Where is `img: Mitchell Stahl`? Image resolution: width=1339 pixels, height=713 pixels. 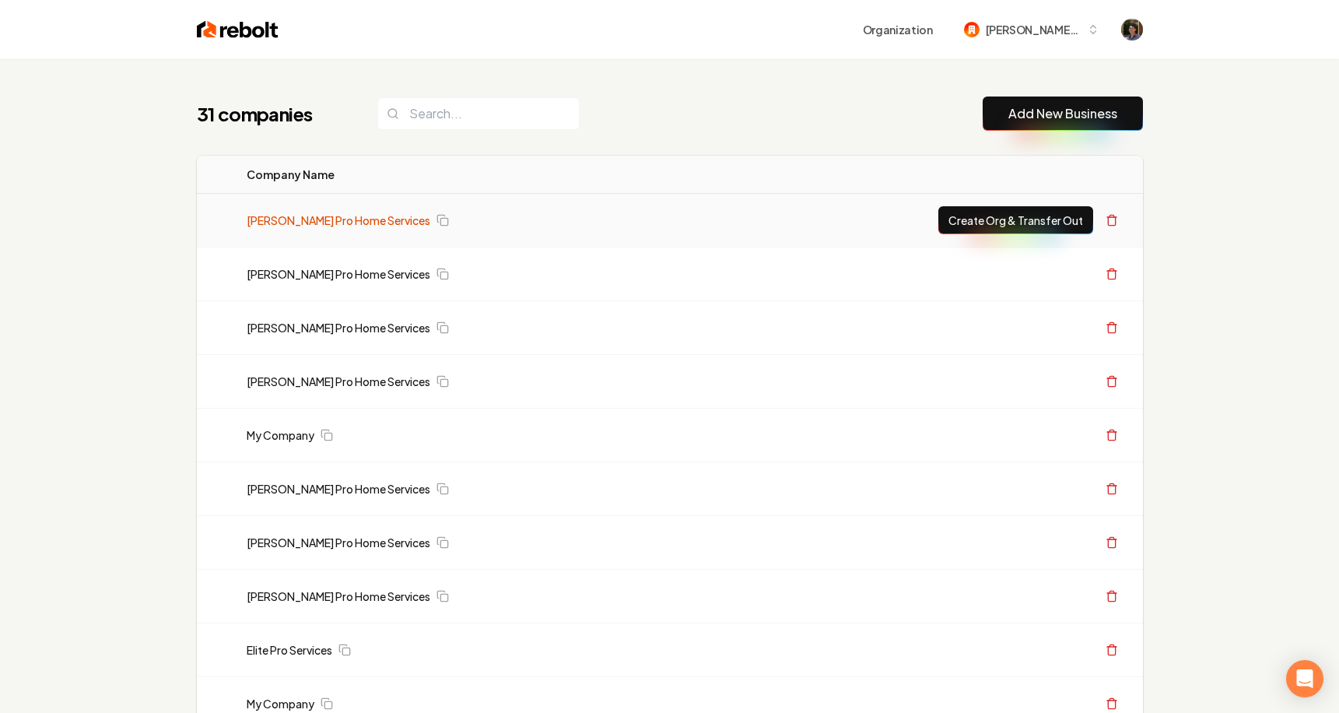 img: Mitchell Stahl is located at coordinates (1132, 30).